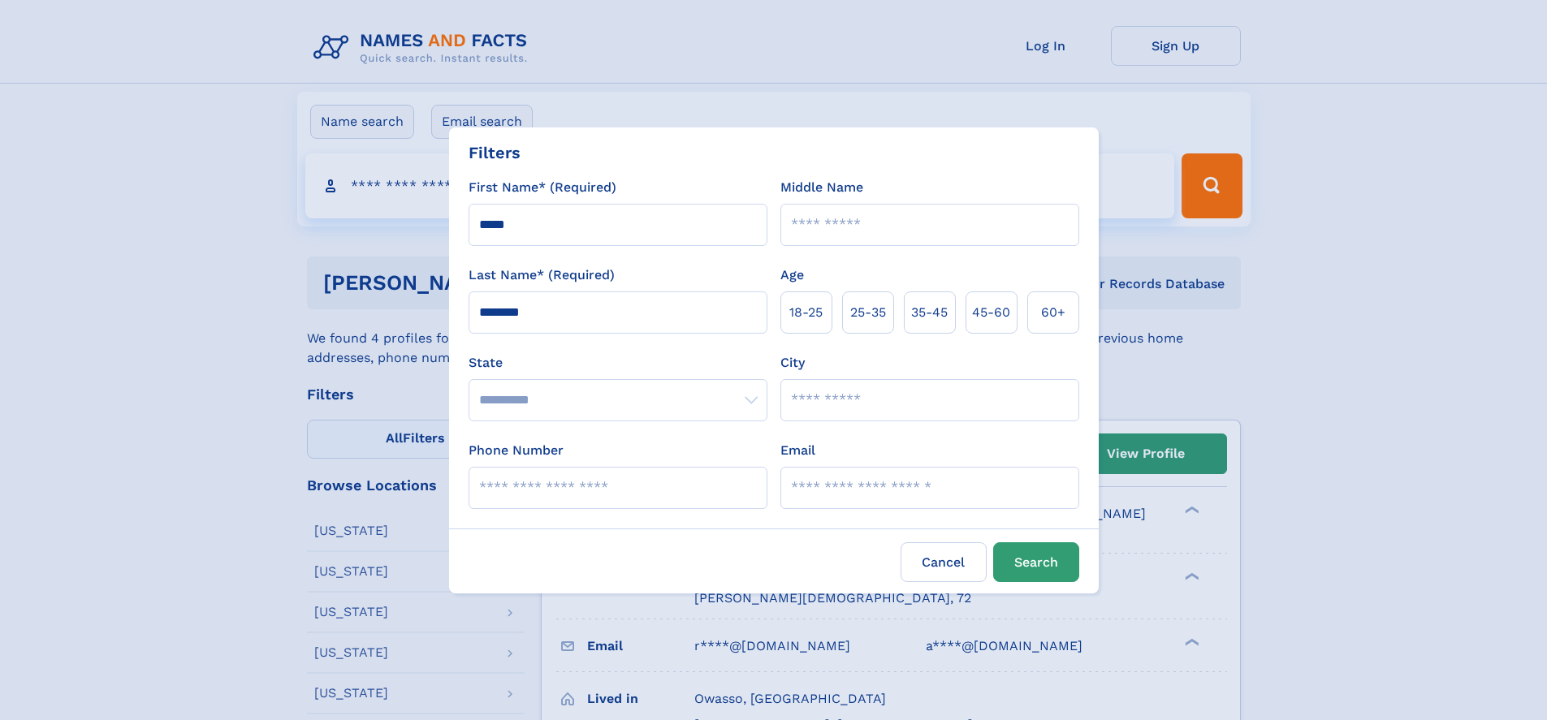  What do you see at coordinates (868, 313) in the screenshot?
I see `span: 25‑35` at bounding box center [868, 313].